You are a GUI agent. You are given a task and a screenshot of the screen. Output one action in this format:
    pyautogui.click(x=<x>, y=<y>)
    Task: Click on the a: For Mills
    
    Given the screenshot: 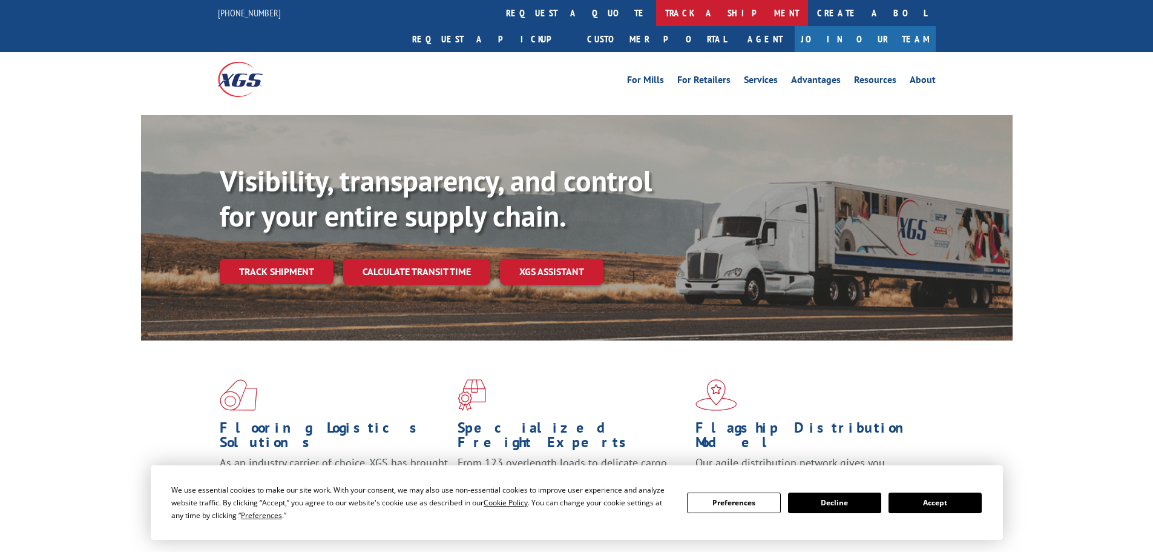 What is the action you would take?
    pyautogui.click(x=645, y=82)
    